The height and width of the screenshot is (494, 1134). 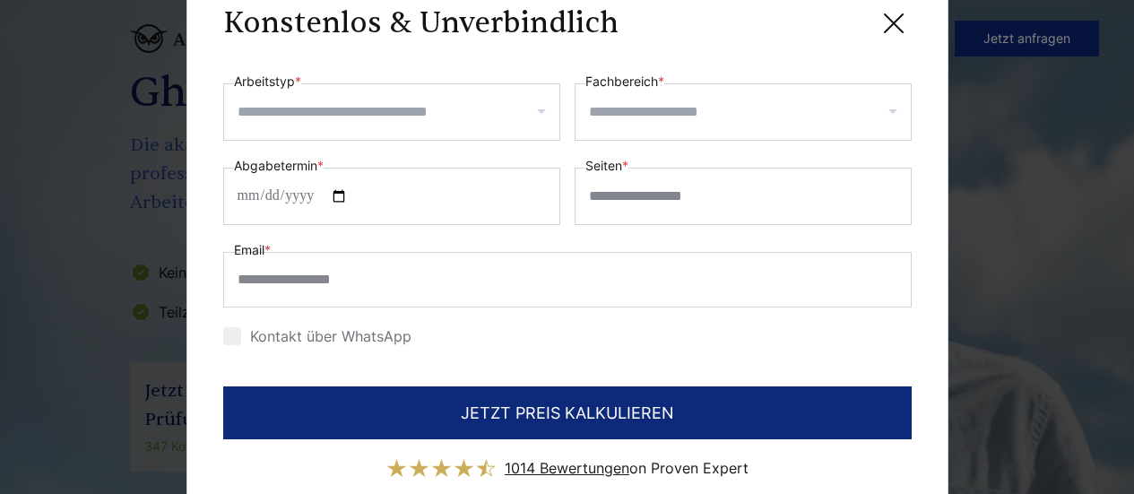 I want to click on label: Kontakt über WhatsApp, so click(x=317, y=336).